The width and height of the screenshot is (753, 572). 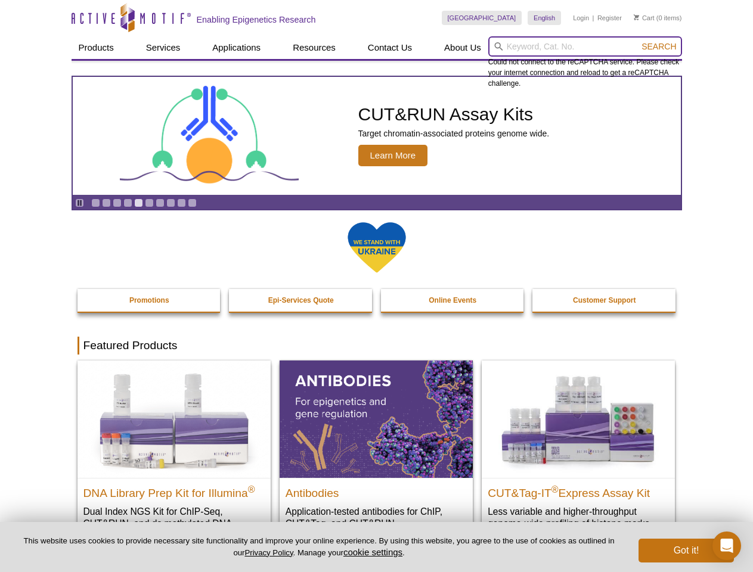 What do you see at coordinates (604, 300) in the screenshot?
I see `a: Customer Support` at bounding box center [604, 300].